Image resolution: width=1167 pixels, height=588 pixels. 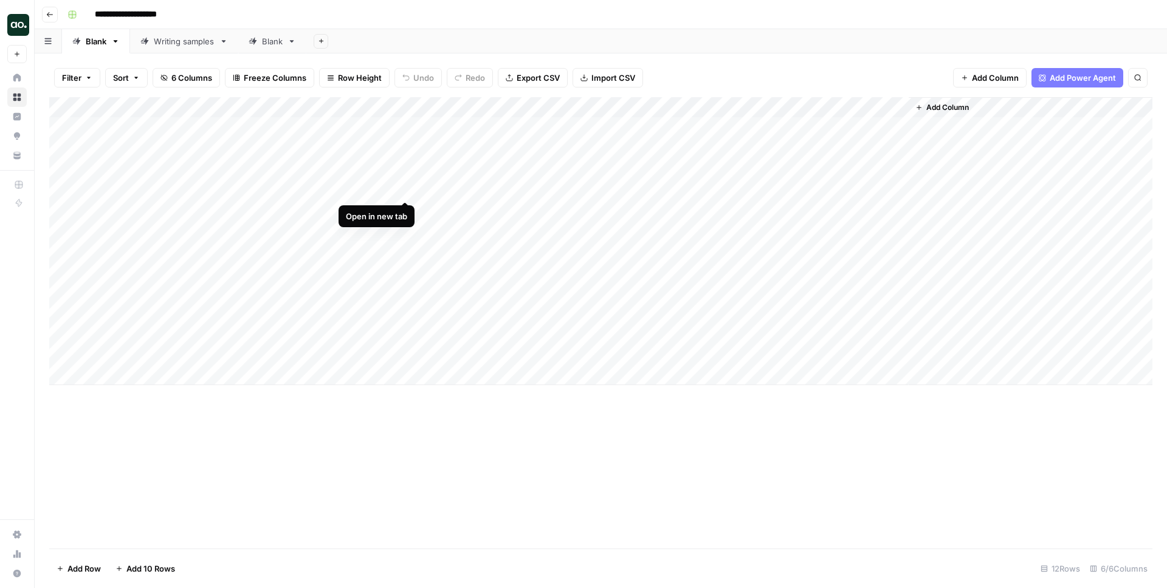 I want to click on button: Add 10 Rows, so click(x=145, y=569).